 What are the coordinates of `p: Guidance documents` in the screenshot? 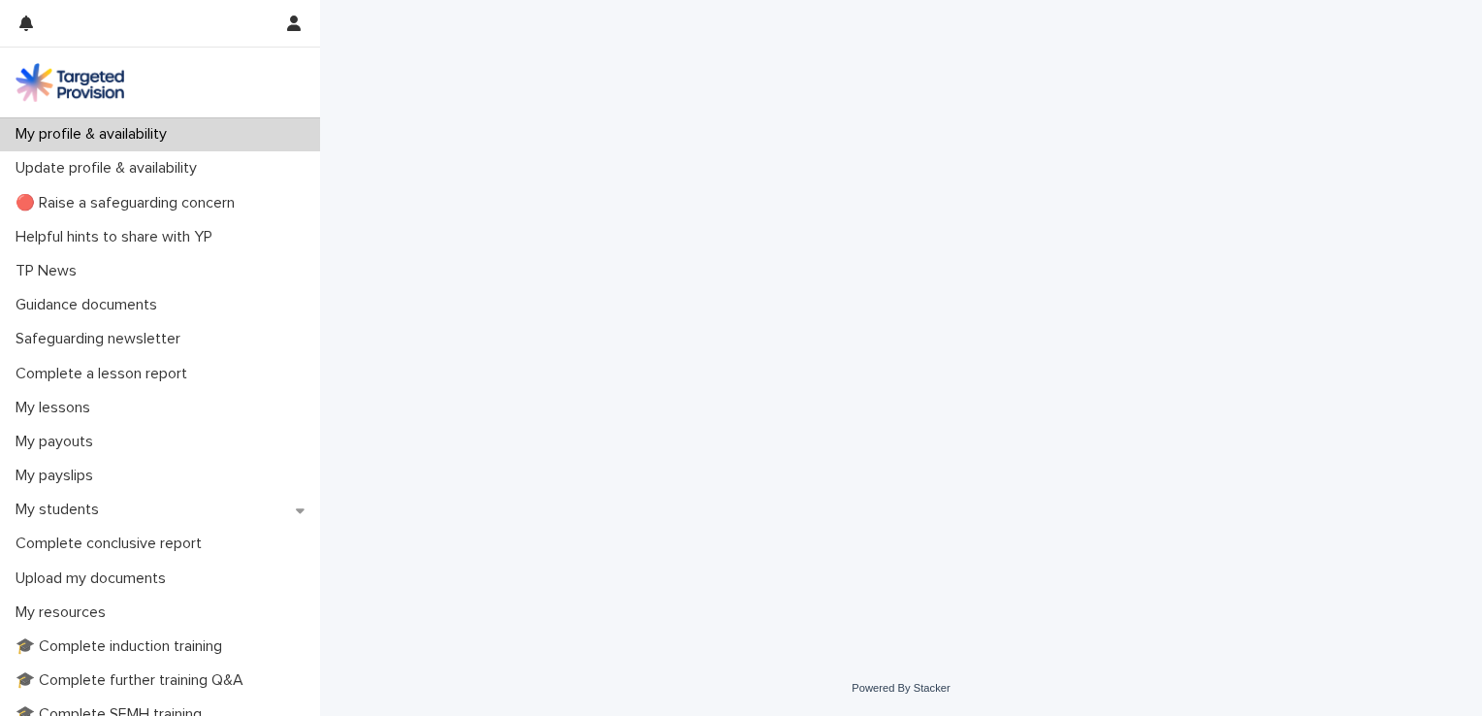 It's located at (90, 305).